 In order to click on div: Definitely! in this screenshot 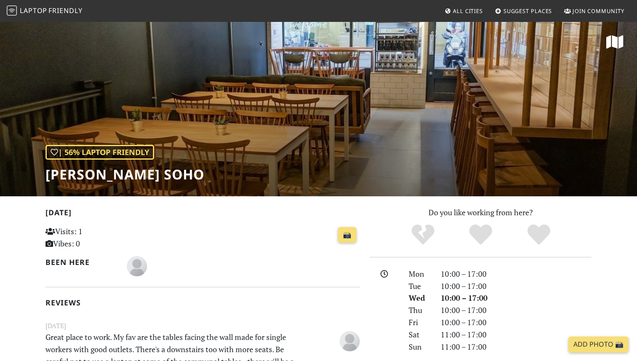, I will do `click(539, 235)`.